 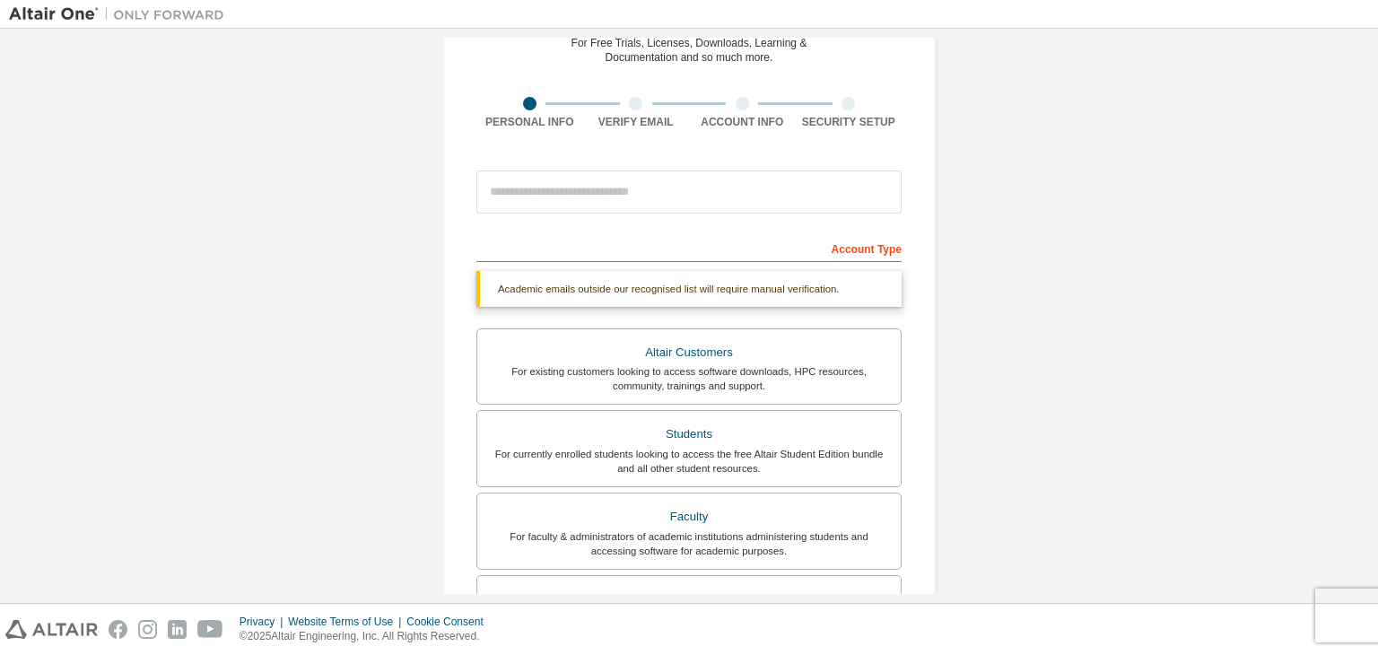 I want to click on img: facebook.svg, so click(x=118, y=629).